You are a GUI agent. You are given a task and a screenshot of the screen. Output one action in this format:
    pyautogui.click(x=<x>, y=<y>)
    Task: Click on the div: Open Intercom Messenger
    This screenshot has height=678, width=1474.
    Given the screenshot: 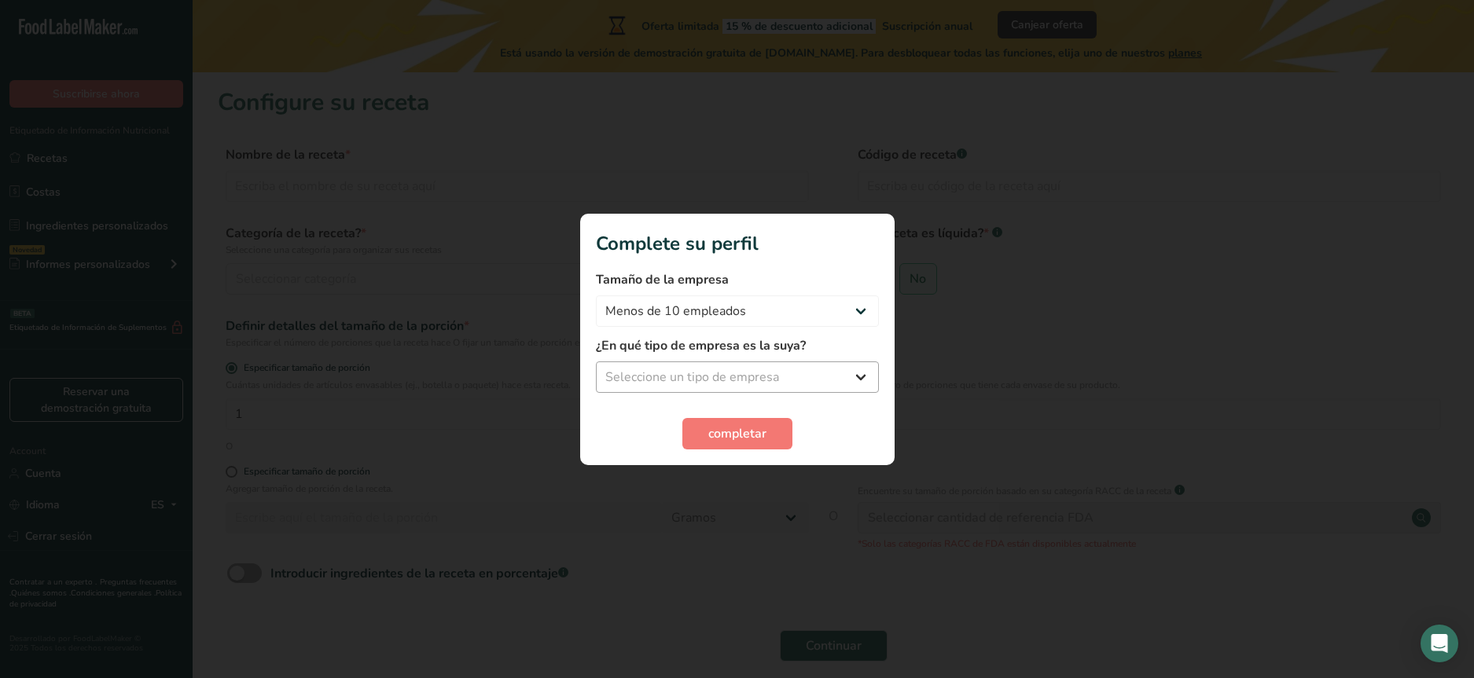 What is the action you would take?
    pyautogui.click(x=1439, y=644)
    